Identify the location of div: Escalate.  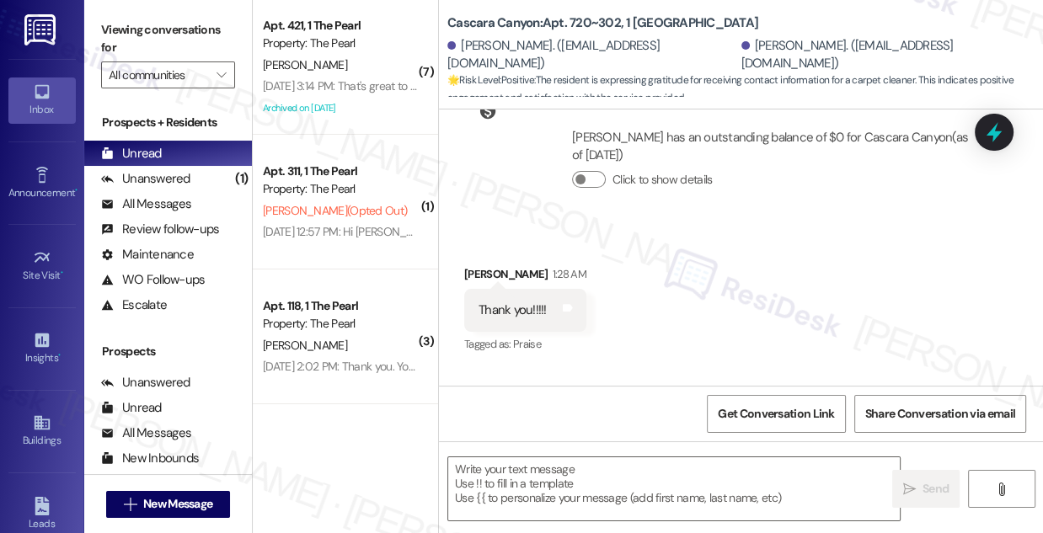
(134, 305).